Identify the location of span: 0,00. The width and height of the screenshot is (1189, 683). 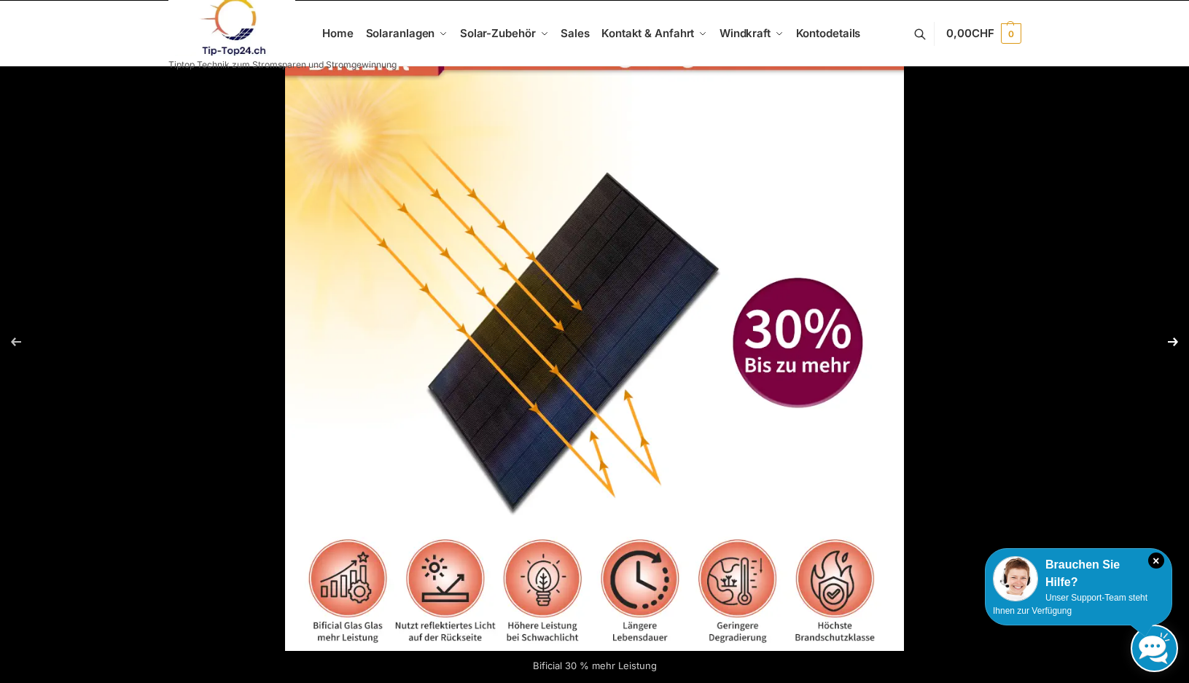
(969, 33).